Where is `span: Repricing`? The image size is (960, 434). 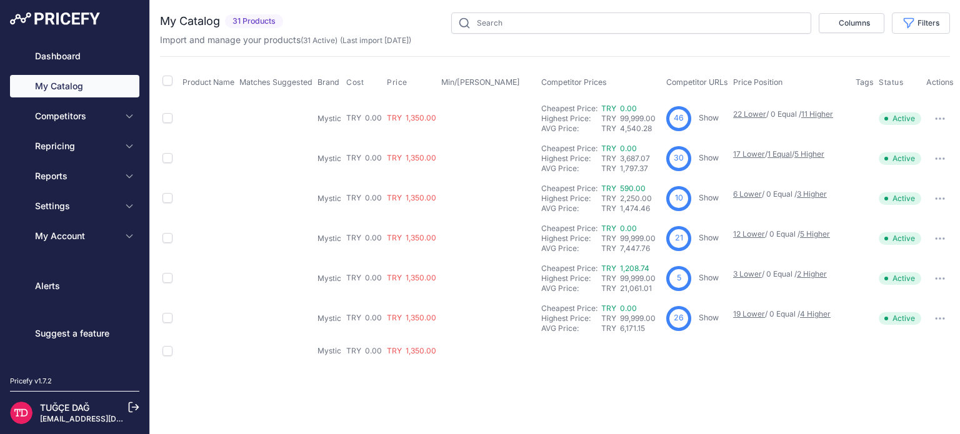
span: Repricing is located at coordinates (76, 146).